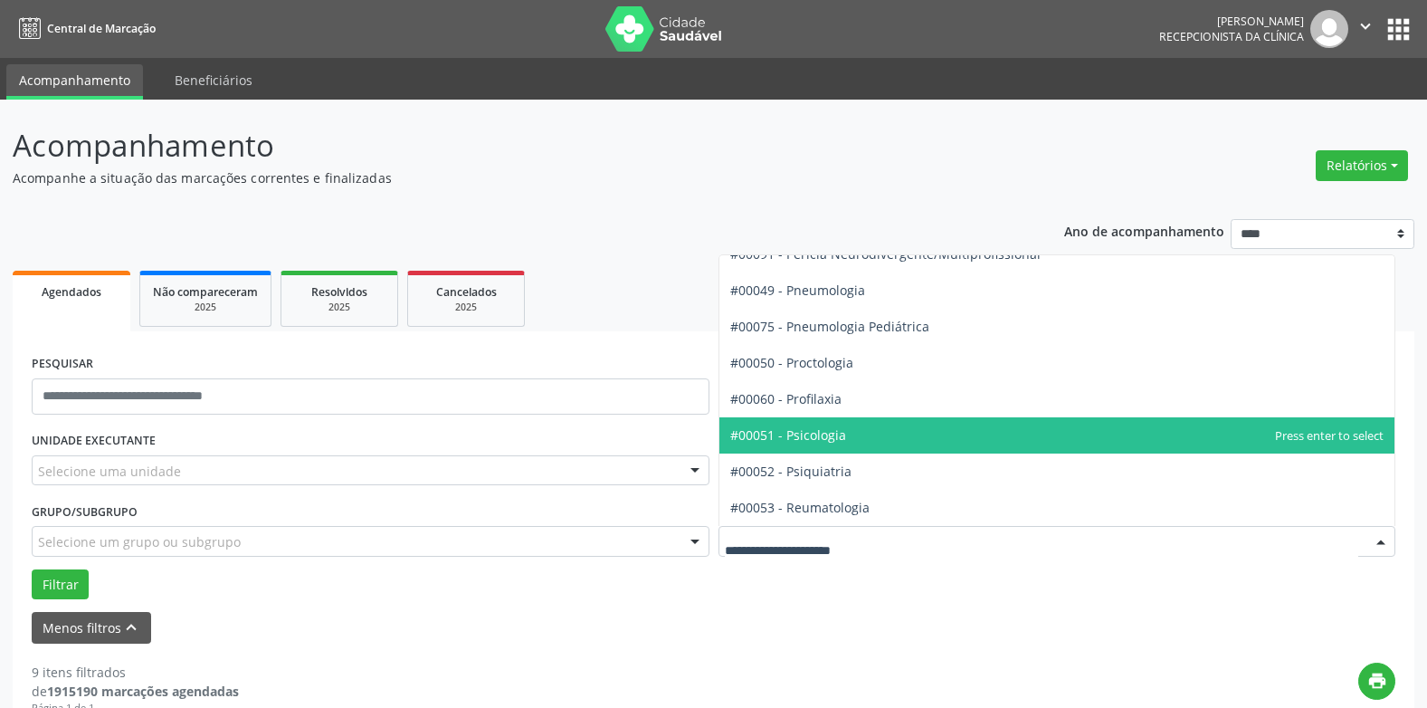  I want to click on label: PESQUISAR, so click(62, 364).